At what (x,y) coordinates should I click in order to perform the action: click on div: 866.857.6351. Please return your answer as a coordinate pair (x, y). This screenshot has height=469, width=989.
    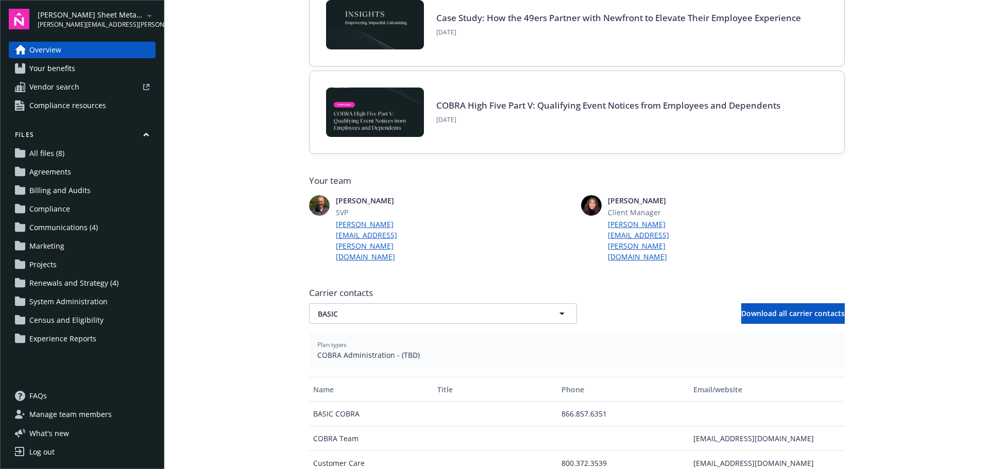
    Looking at the image, I should click on (623, 414).